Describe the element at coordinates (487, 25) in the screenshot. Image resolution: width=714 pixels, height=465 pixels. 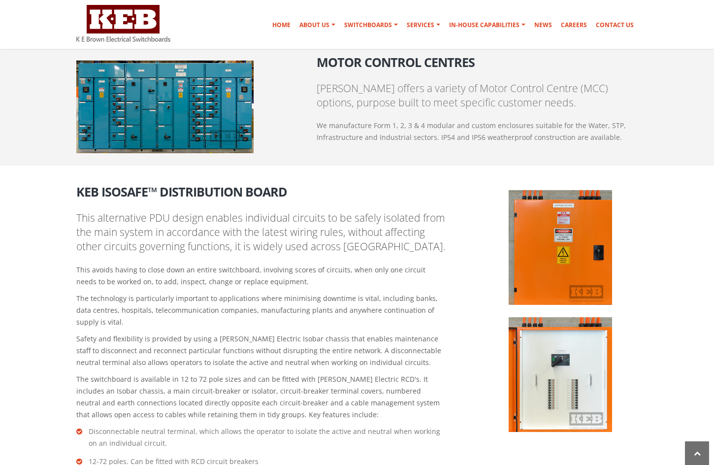
I see `a: In-house Capabilities` at that location.